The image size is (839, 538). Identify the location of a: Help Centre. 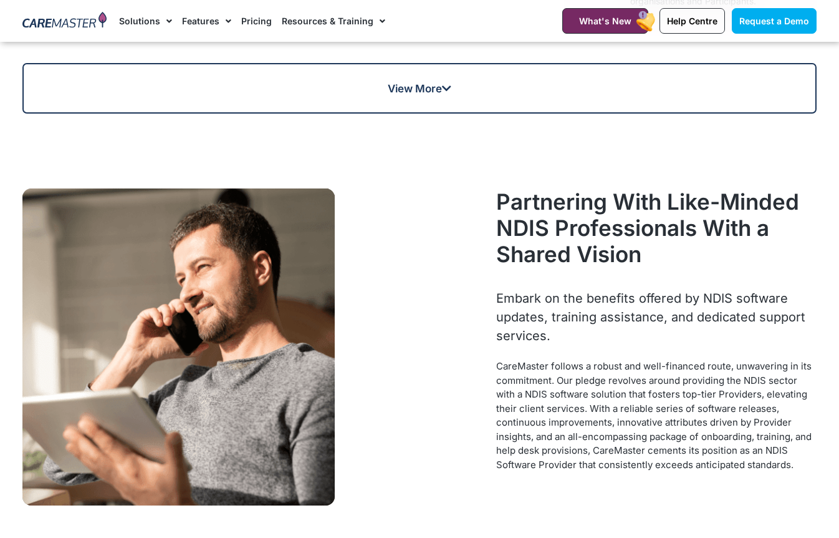
(692, 21).